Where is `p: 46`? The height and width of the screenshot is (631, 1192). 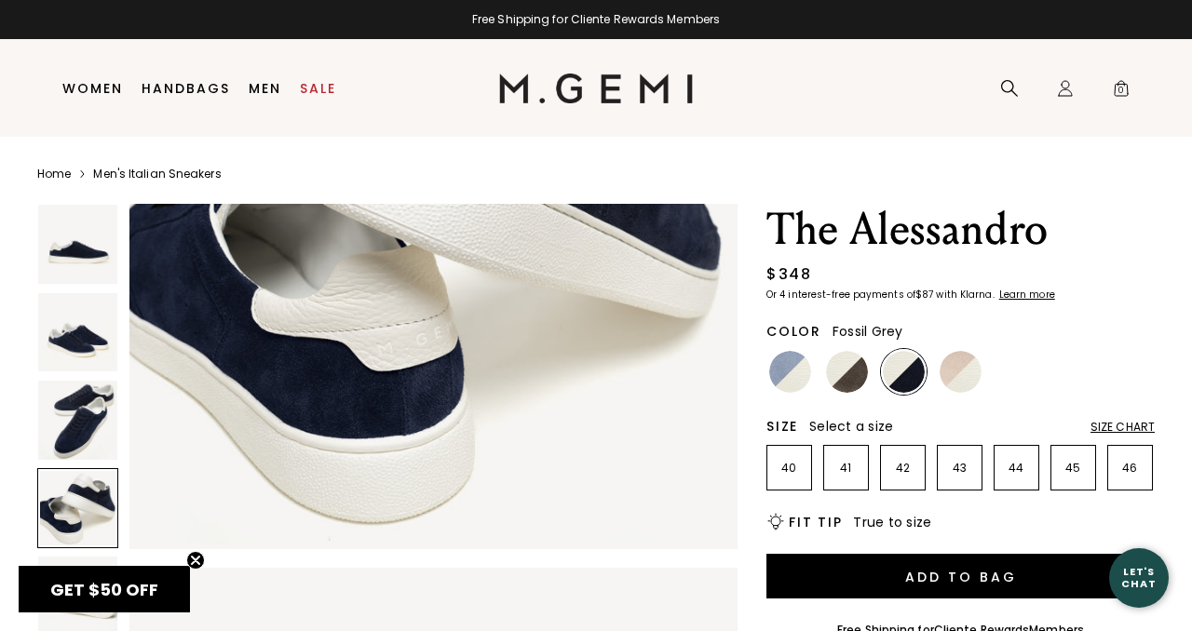 p: 46 is located at coordinates (1130, 468).